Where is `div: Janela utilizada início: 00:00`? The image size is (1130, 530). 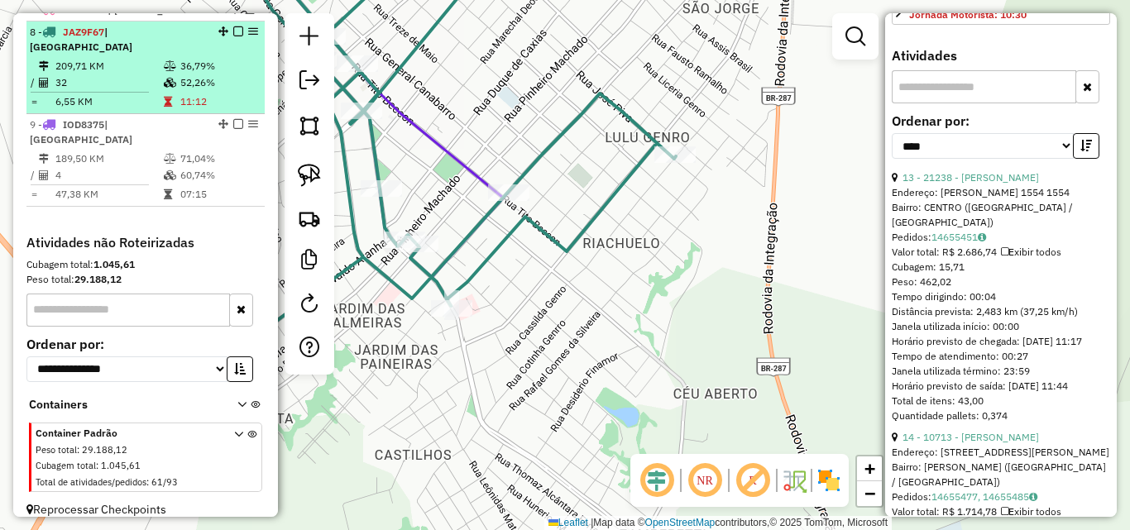
div: Janela utilizada início: 00:00 is located at coordinates (1001, 327).